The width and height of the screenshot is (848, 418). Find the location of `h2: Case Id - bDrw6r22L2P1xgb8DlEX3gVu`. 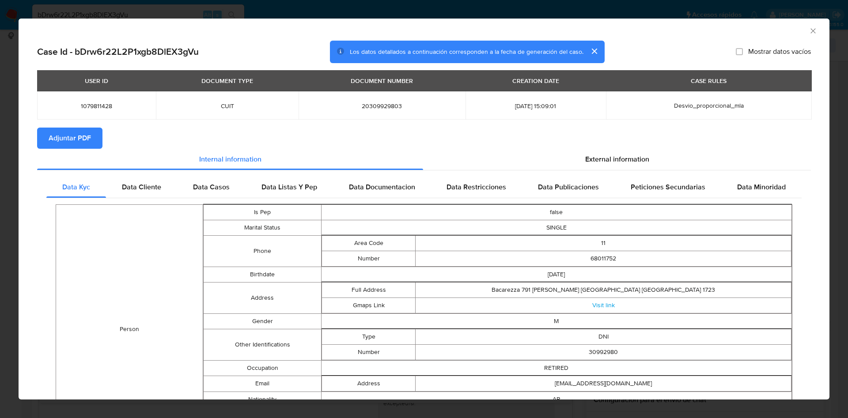

h2: Case Id - bDrw6r22L2P1xgb8DlEX3gVu is located at coordinates (118, 52).